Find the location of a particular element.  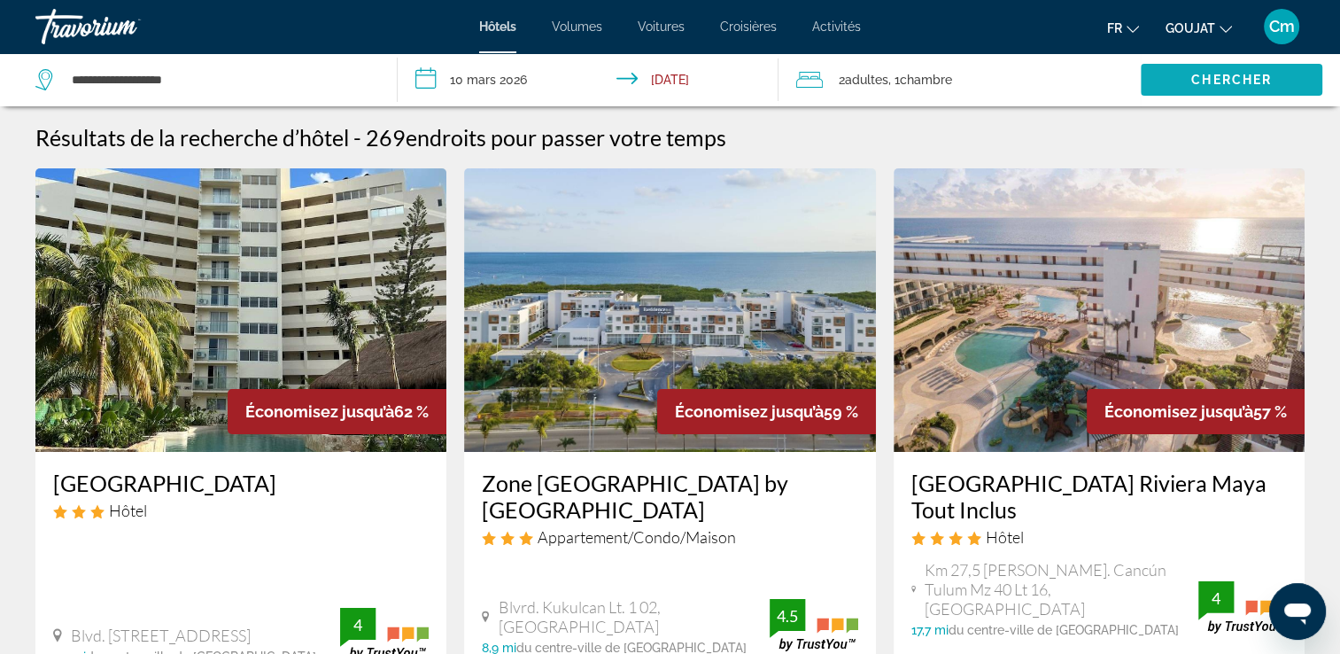

a: Hôtels is located at coordinates (498, 27).